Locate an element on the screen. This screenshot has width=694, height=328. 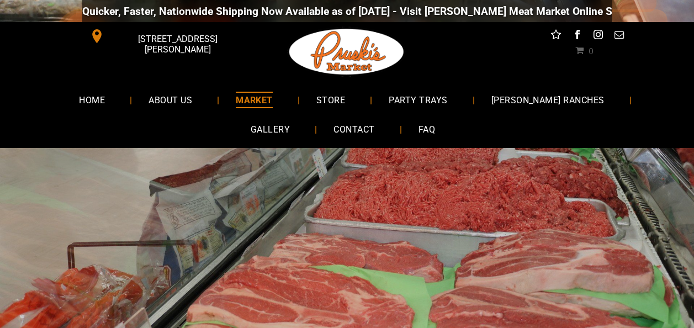
a: facebook is located at coordinates (577, 36).